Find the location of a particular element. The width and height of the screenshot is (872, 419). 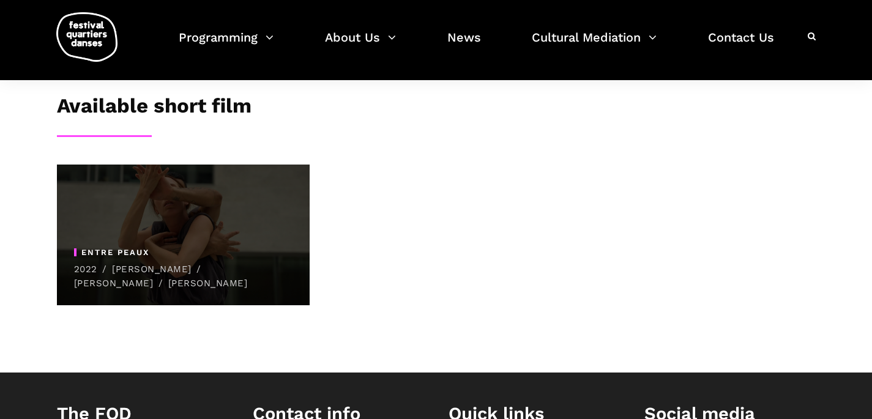

a: About Us is located at coordinates (360, 45).